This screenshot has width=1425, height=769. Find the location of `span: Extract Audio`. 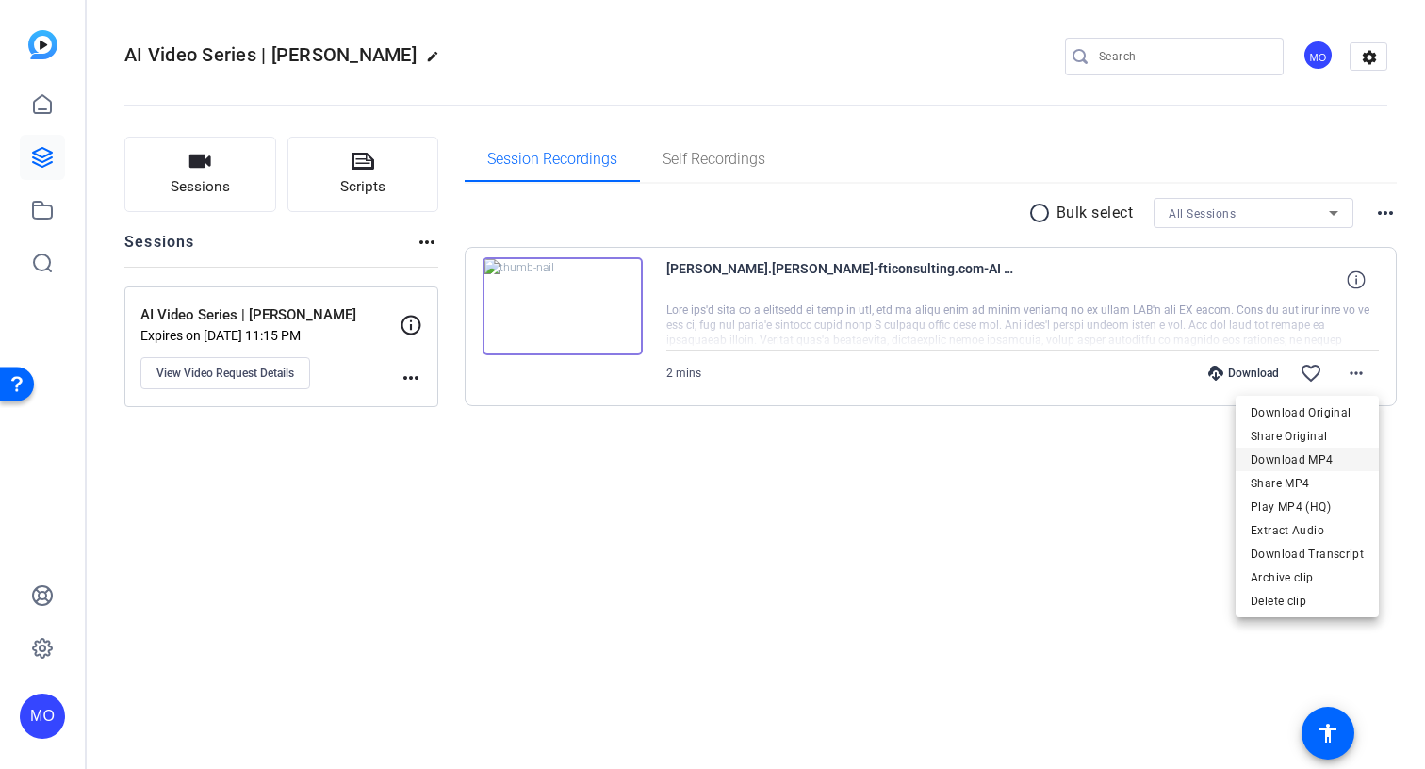

span: Extract Audio is located at coordinates (1307, 531).